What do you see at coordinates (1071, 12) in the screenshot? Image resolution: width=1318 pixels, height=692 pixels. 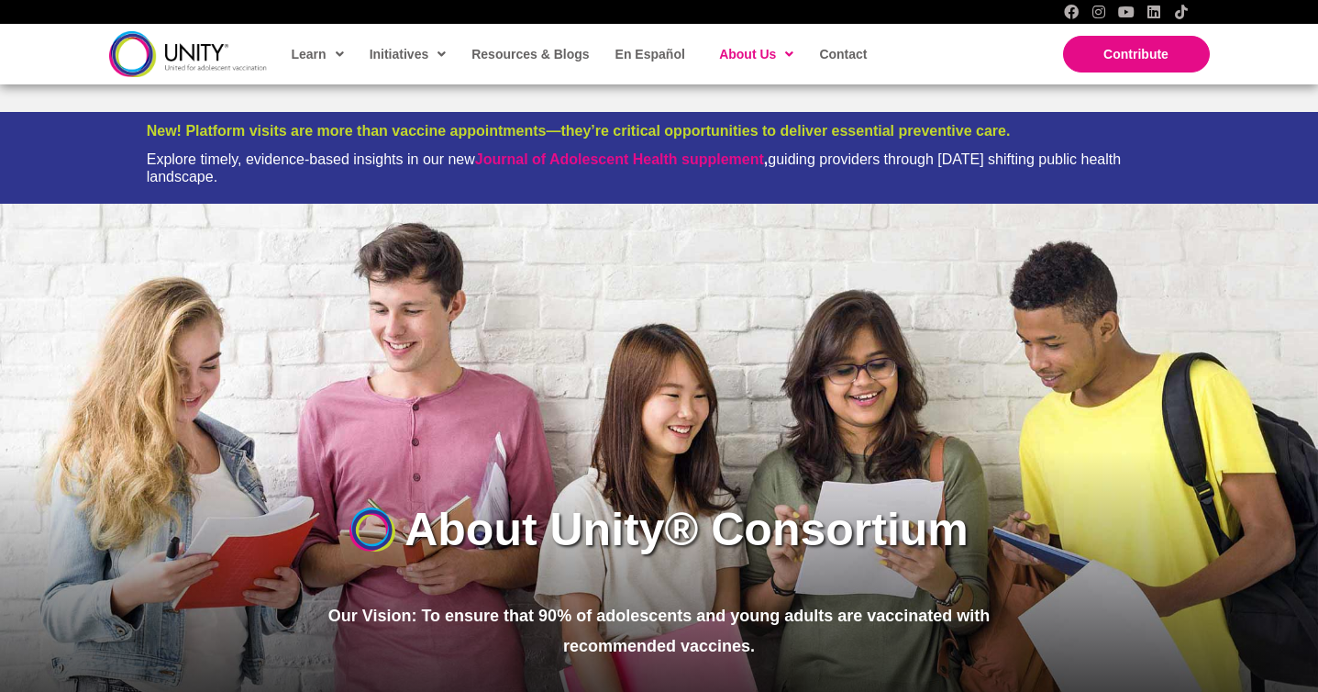 I see `a: Facebook` at bounding box center [1071, 12].